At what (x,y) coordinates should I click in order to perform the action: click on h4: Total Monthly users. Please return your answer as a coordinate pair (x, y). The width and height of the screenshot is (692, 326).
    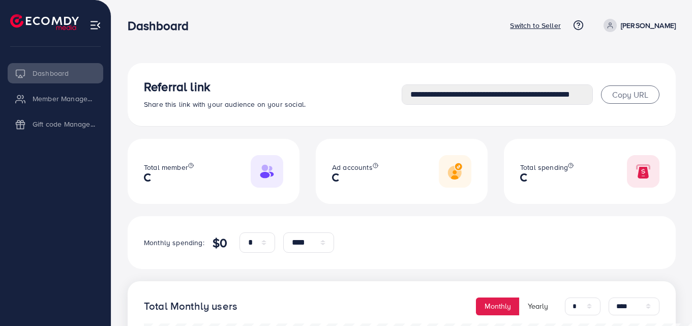
    Looking at the image, I should click on (191, 306).